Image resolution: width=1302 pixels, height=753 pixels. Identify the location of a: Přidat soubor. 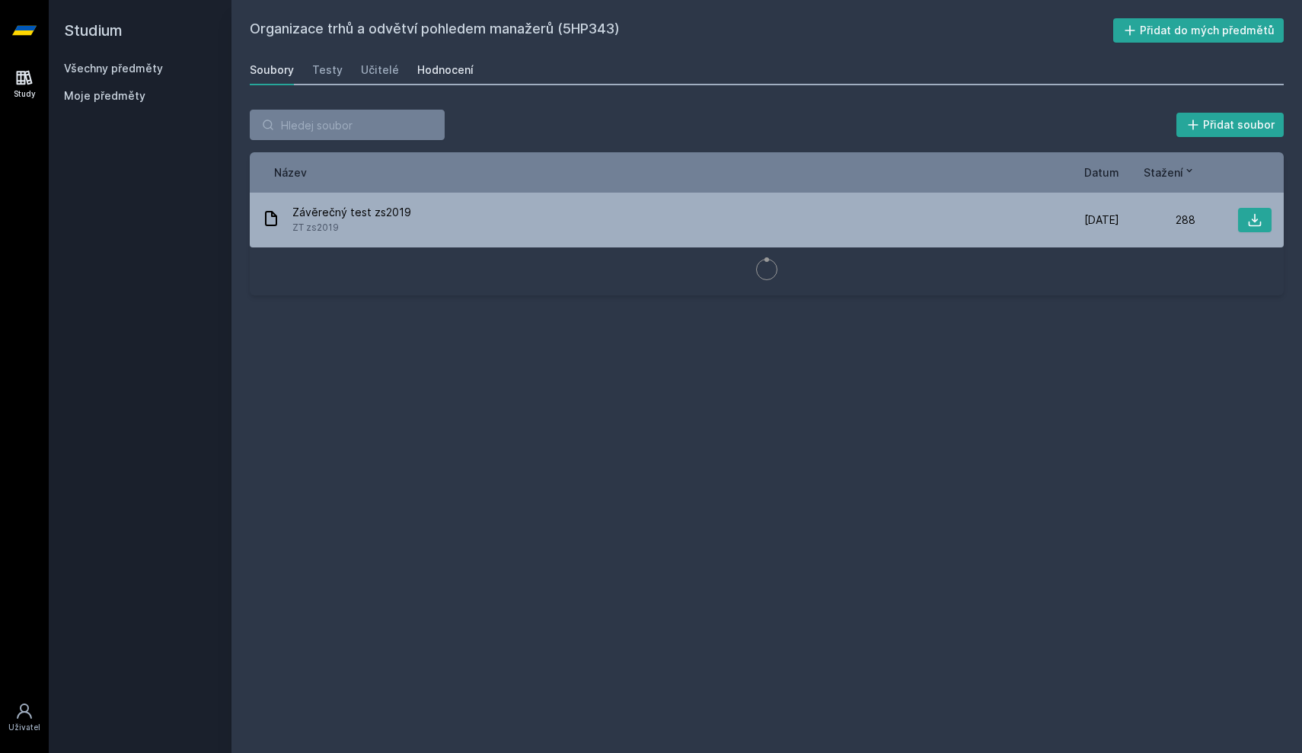
(1230, 125).